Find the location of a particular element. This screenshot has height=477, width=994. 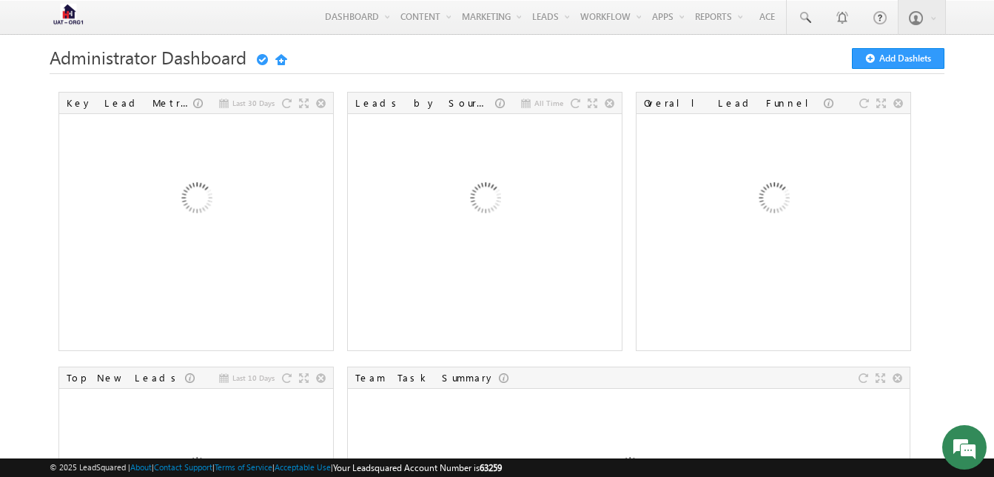

a: Terms of Service is located at coordinates (244, 466).